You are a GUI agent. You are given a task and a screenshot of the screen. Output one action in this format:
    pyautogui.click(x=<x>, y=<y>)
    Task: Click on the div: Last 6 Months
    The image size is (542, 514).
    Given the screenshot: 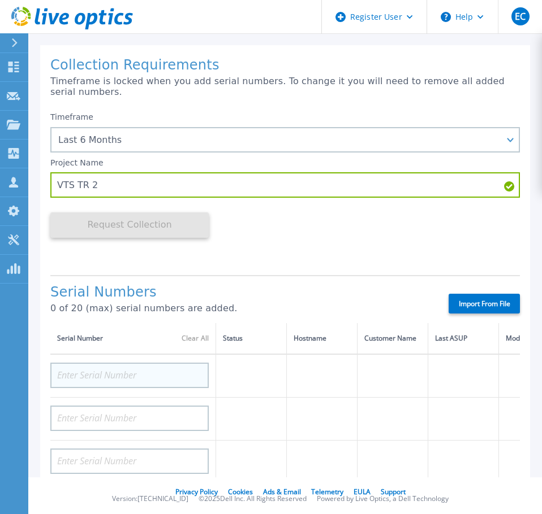 What is the action you would take?
    pyautogui.click(x=279, y=140)
    